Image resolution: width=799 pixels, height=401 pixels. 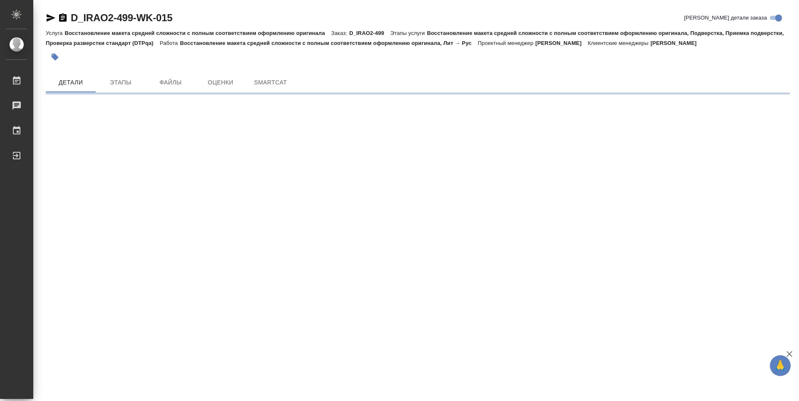 I want to click on span: Оценки, so click(x=221, y=82).